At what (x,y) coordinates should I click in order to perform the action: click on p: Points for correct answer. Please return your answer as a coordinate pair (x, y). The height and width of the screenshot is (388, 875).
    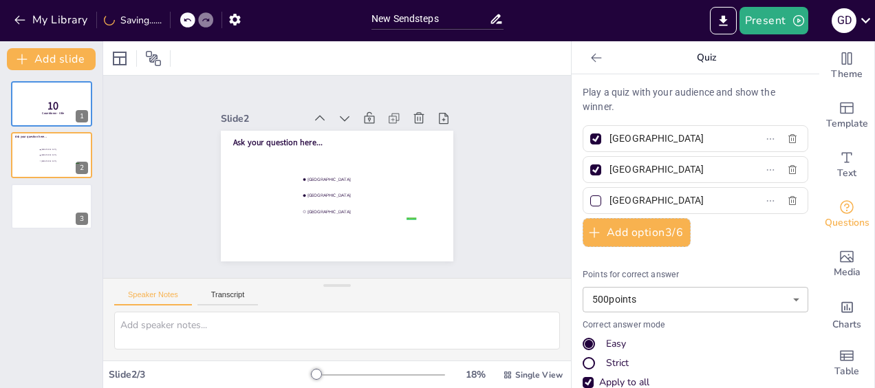
    Looking at the image, I should click on (696, 275).